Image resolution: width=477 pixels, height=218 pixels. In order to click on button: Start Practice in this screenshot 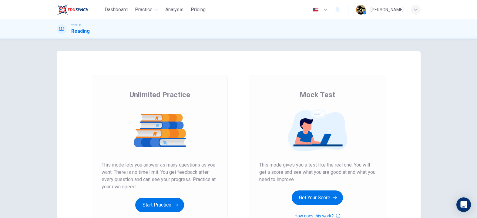, I will do `click(160, 205)`.